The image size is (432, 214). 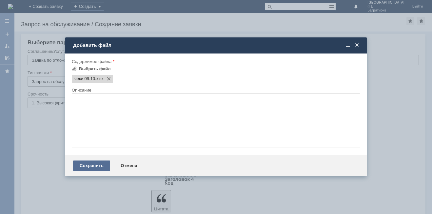 I want to click on span: Закрыть, so click(x=357, y=45).